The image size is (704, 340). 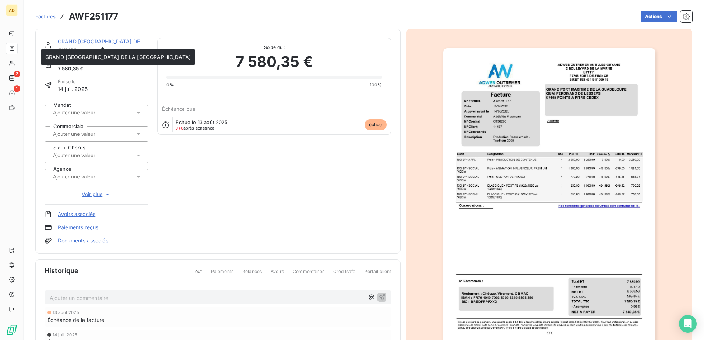 I want to click on span: Échéance due, so click(x=179, y=109).